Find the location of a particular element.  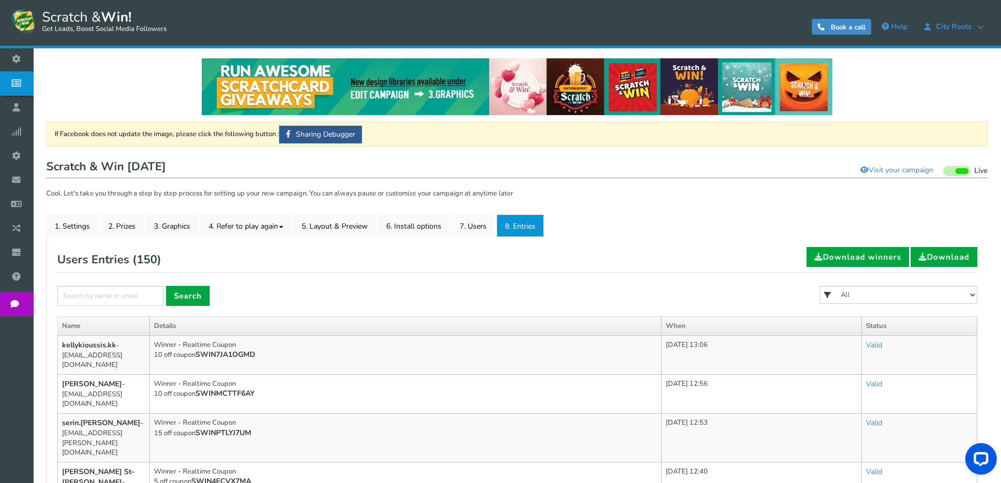

th: Name is located at coordinates (104, 326).